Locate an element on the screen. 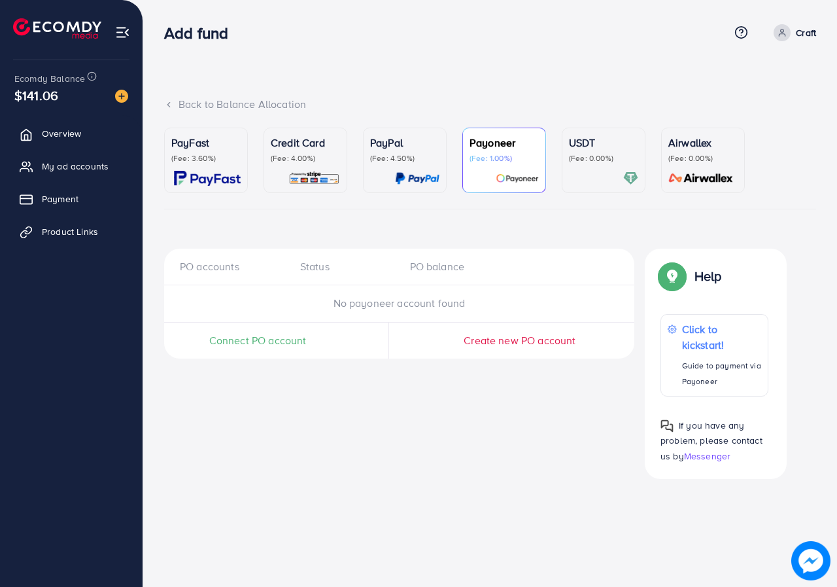  div: PO balance is located at coordinates (455, 266).